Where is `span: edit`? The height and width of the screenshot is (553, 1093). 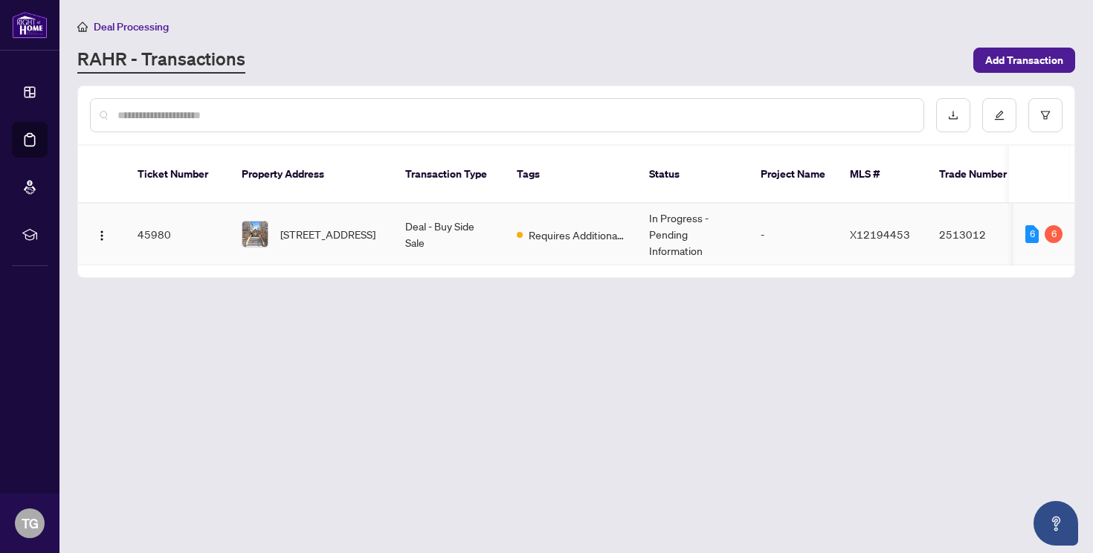
span: edit is located at coordinates (999, 115).